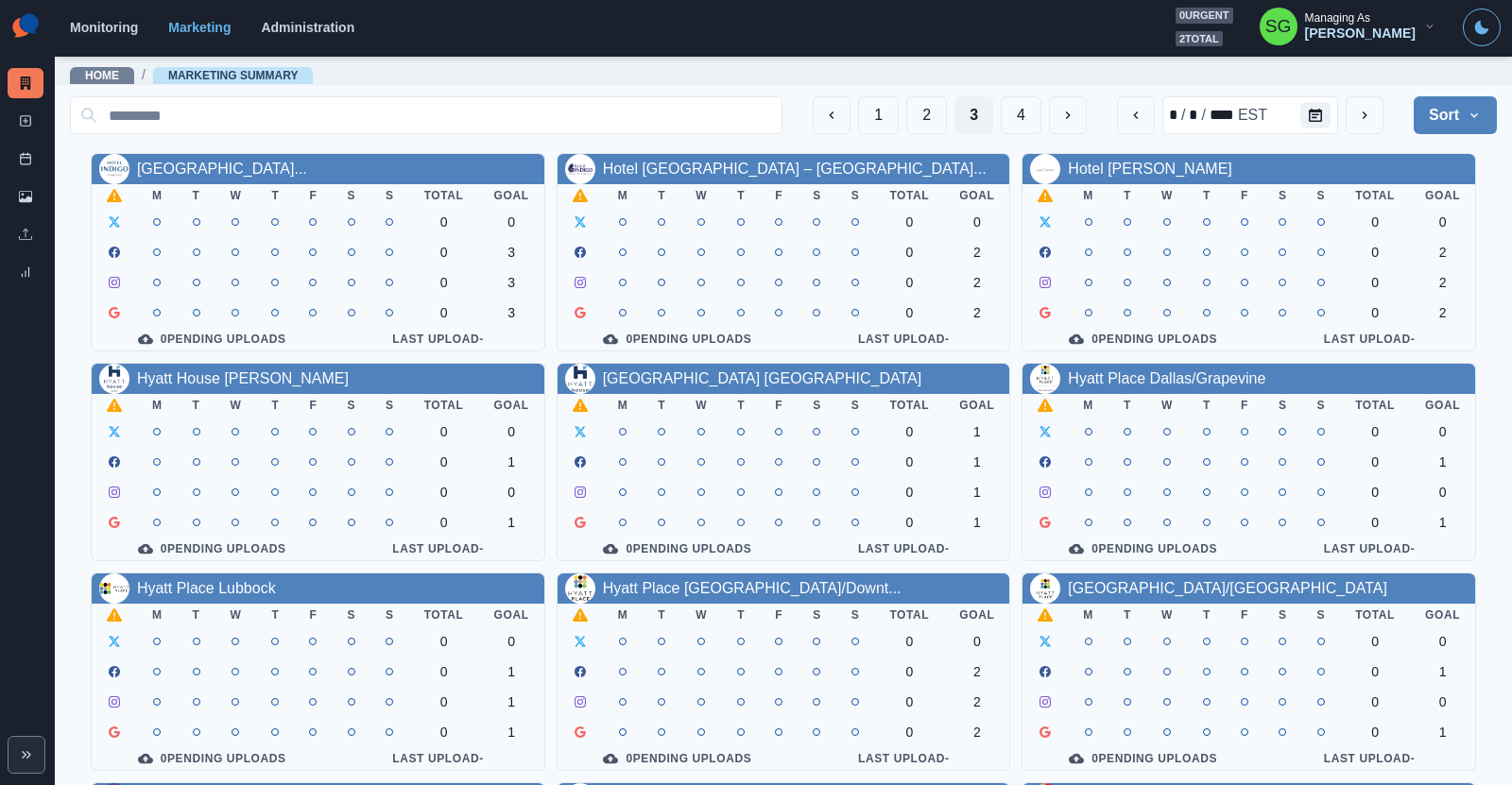 The width and height of the screenshot is (1512, 785). Describe the element at coordinates (104, 27) in the screenshot. I see `a: Monitoring` at that location.